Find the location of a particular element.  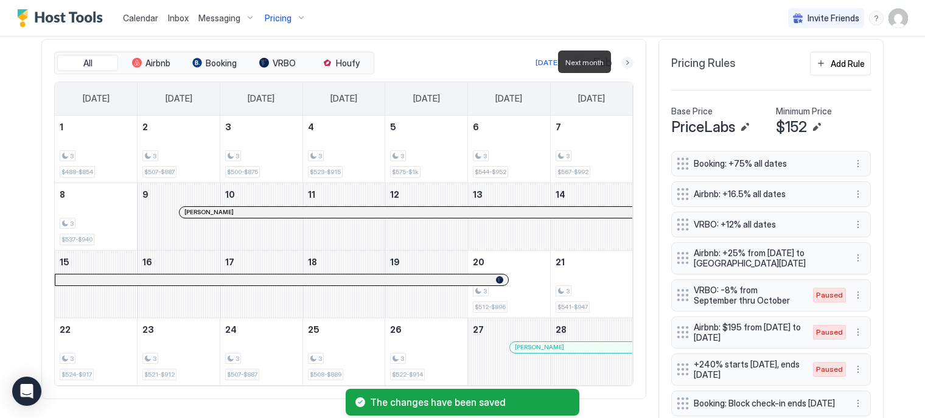

a: February 3, 2026 is located at coordinates (261, 127).